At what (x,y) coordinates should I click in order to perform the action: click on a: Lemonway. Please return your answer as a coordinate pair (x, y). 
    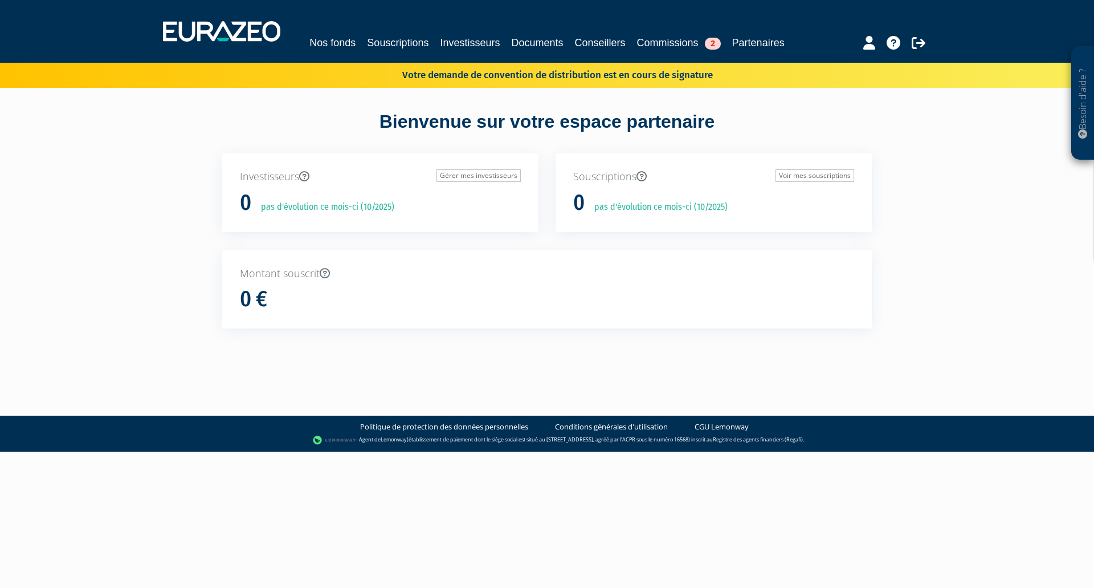
    Looking at the image, I should click on (394, 439).